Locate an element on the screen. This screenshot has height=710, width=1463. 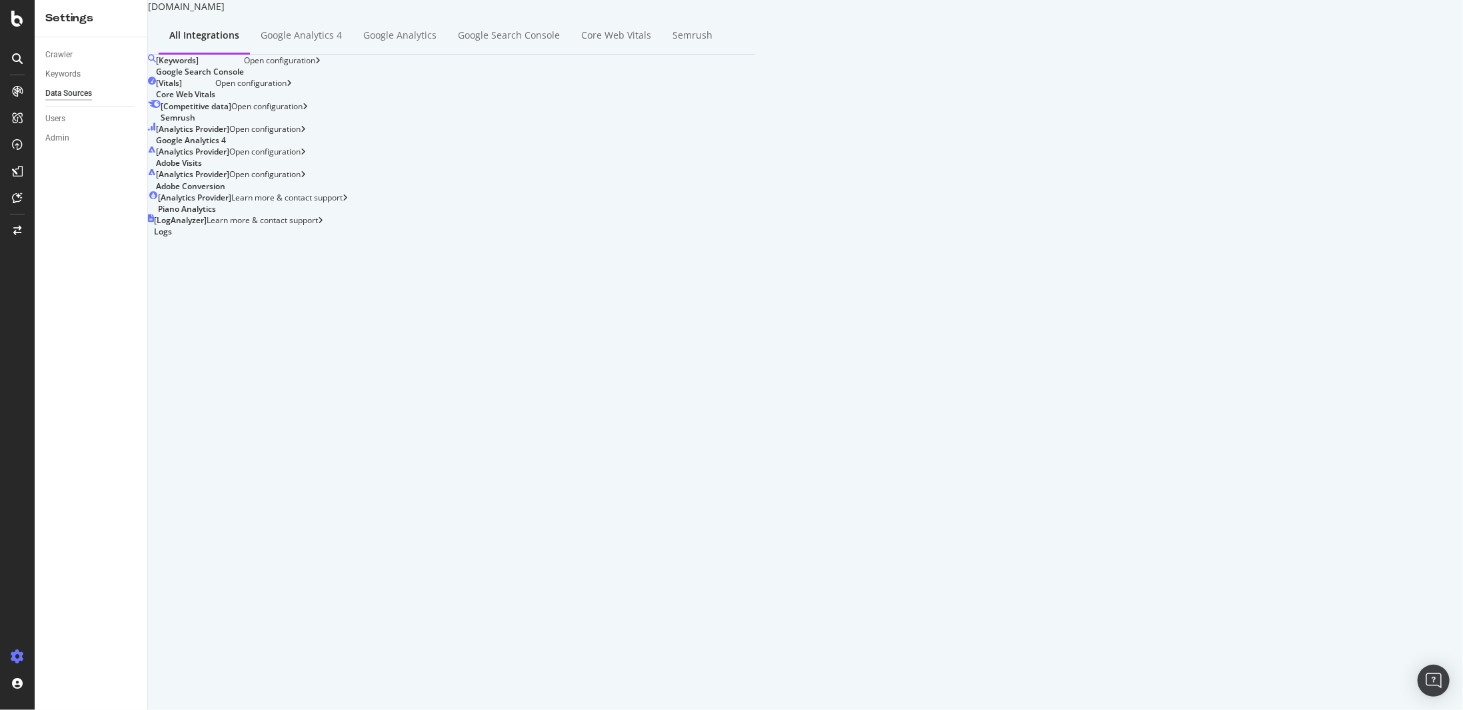
div: Crawler is located at coordinates (59, 55).